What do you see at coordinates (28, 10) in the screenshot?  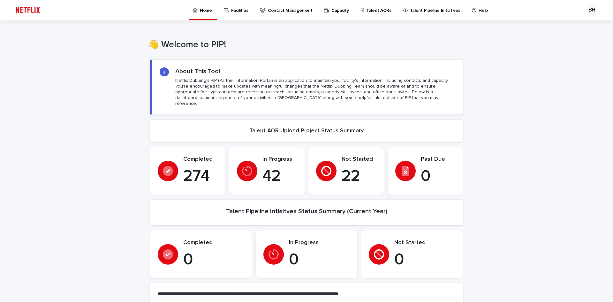 I see `img: ifQbXi3ZQGMSEF7WDB7W` at bounding box center [28, 10].